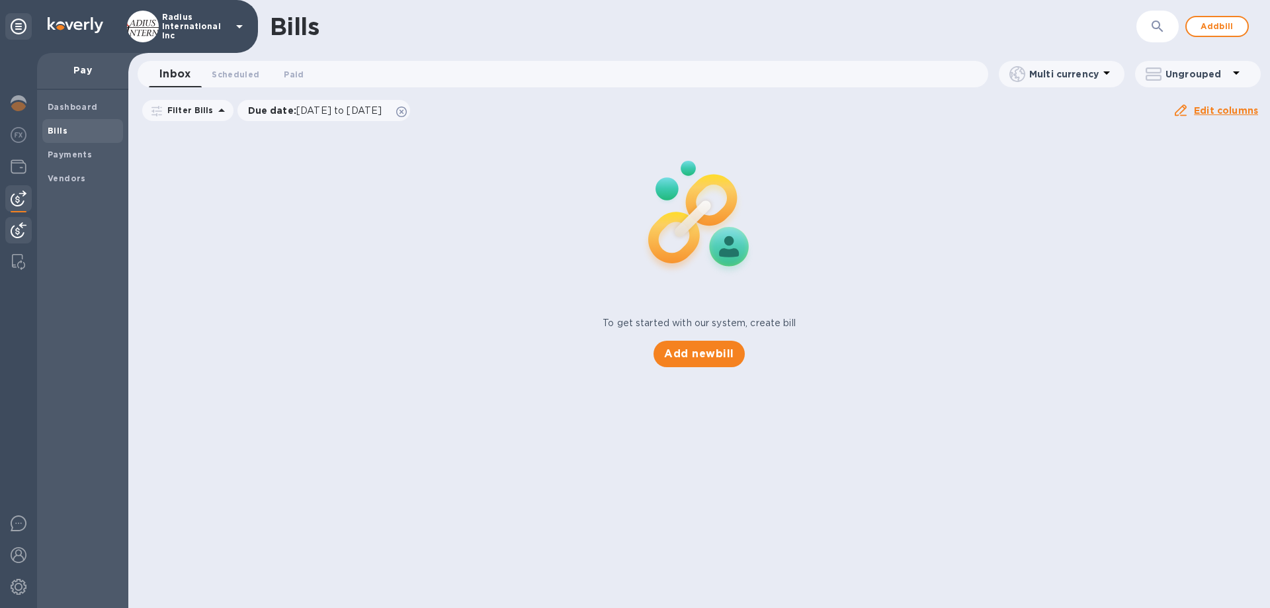 Image resolution: width=1270 pixels, height=608 pixels. Describe the element at coordinates (1196, 74) in the screenshot. I see `p: Ungrouped` at that location.